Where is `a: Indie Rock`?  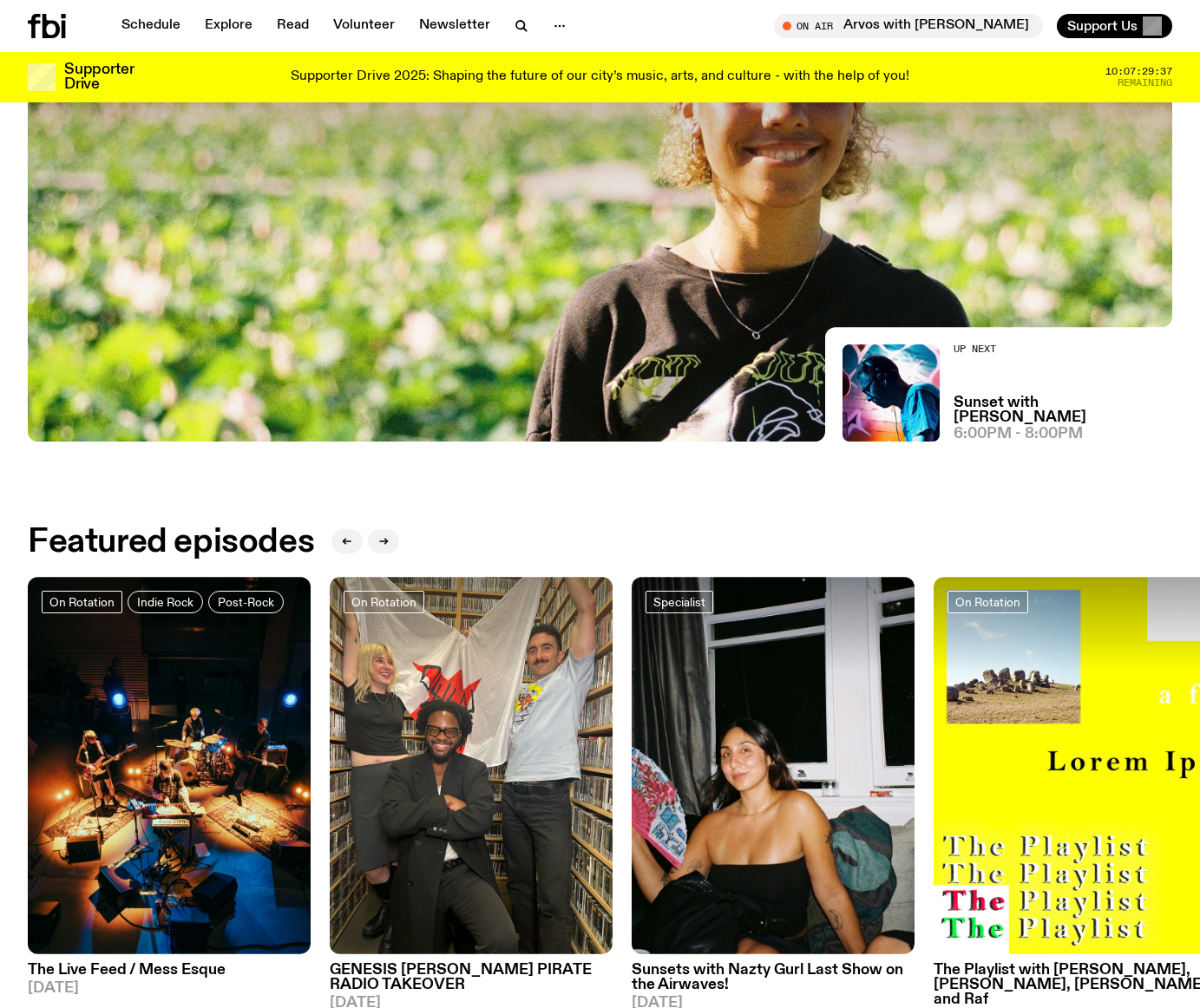 a: Indie Rock is located at coordinates (165, 602).